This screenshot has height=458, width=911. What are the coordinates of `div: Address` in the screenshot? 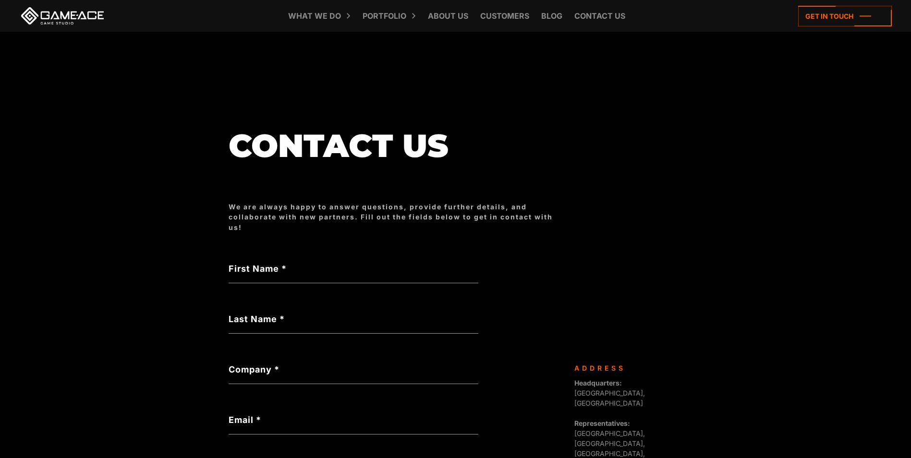 It's located at (625, 368).